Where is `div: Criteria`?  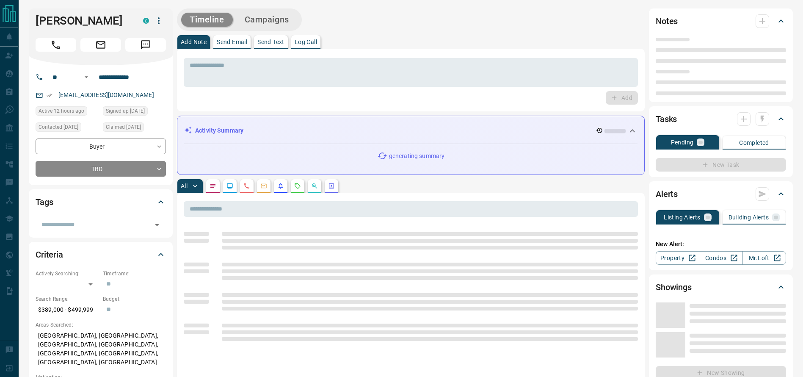 div: Criteria is located at coordinates (101, 254).